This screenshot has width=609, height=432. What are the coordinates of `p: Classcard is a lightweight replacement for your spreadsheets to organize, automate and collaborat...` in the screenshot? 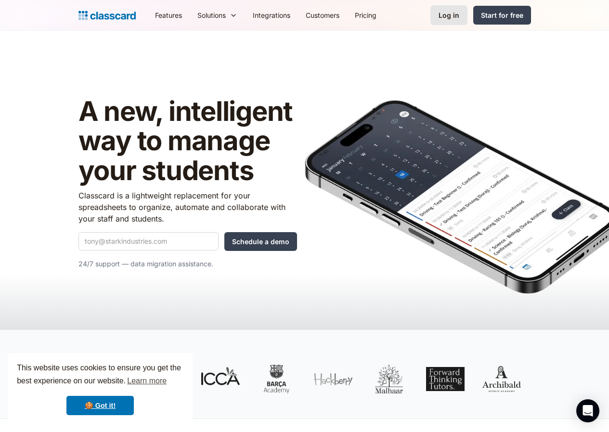 It's located at (188, 207).